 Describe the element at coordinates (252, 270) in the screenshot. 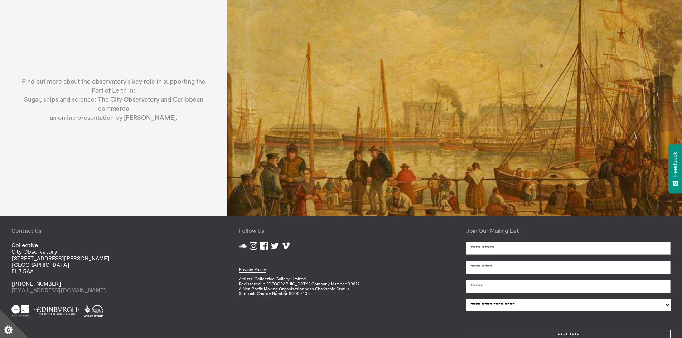

I see `a: Privacy Policy` at that location.